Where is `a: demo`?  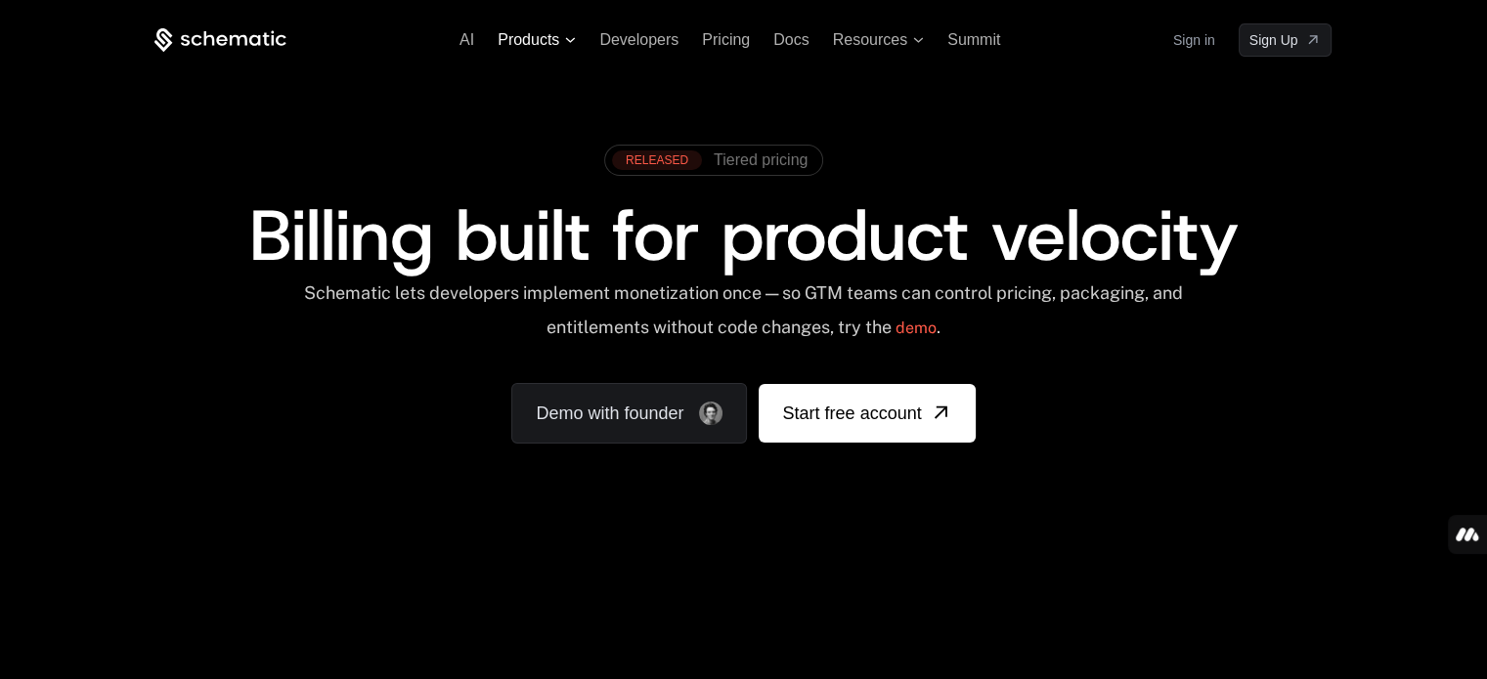 a: demo is located at coordinates (916, 328).